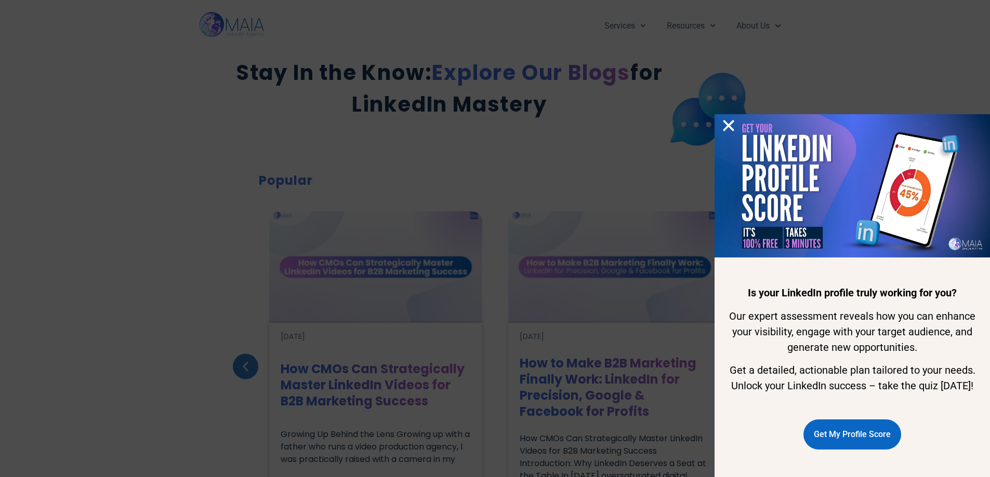 This screenshot has width=990, height=477. What do you see at coordinates (852, 378) in the screenshot?
I see `p: Get a detailed, actionable plan tailored to your needs.` at bounding box center [852, 378].